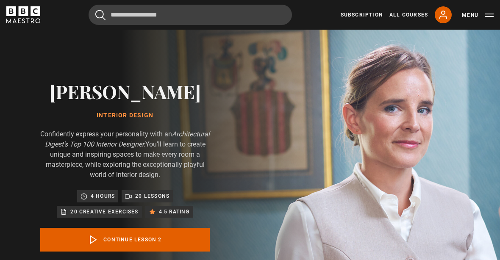 This screenshot has width=500, height=260. What do you see at coordinates (23, 15) in the screenshot?
I see `svg: BBC Maestro` at bounding box center [23, 15].